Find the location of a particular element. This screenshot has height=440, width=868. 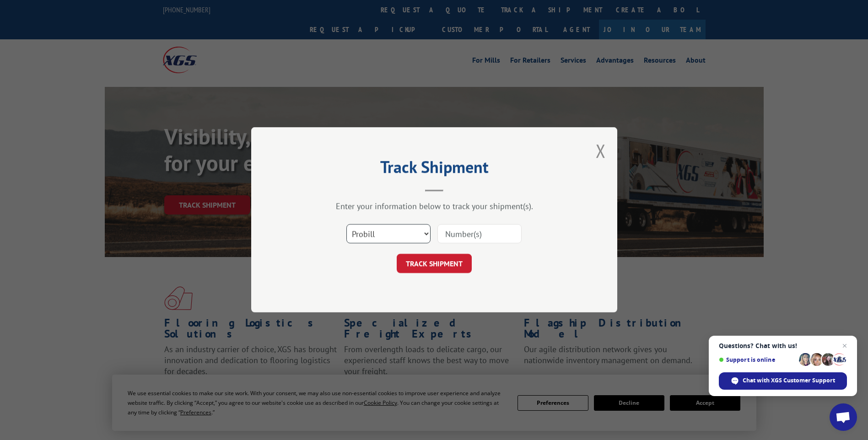

span: Support is online is located at coordinates (757, 360).